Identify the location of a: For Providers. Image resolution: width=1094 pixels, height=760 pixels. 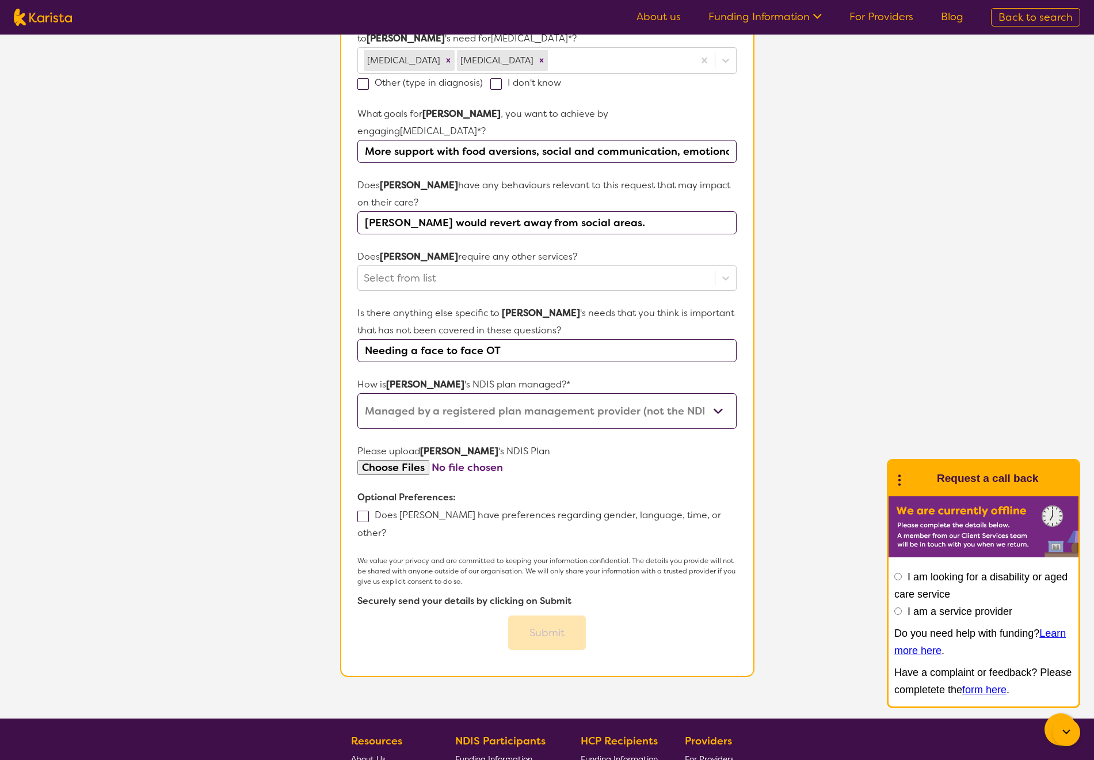
(881, 17).